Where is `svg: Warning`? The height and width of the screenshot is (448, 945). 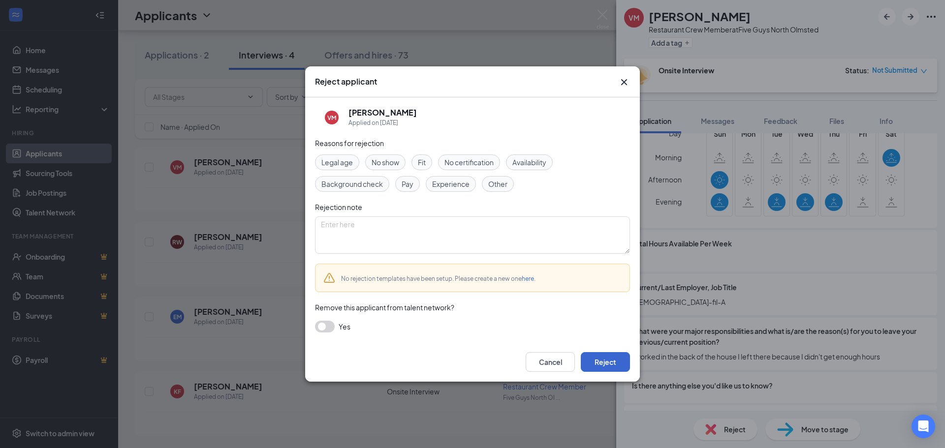 svg: Warning is located at coordinates (329, 278).